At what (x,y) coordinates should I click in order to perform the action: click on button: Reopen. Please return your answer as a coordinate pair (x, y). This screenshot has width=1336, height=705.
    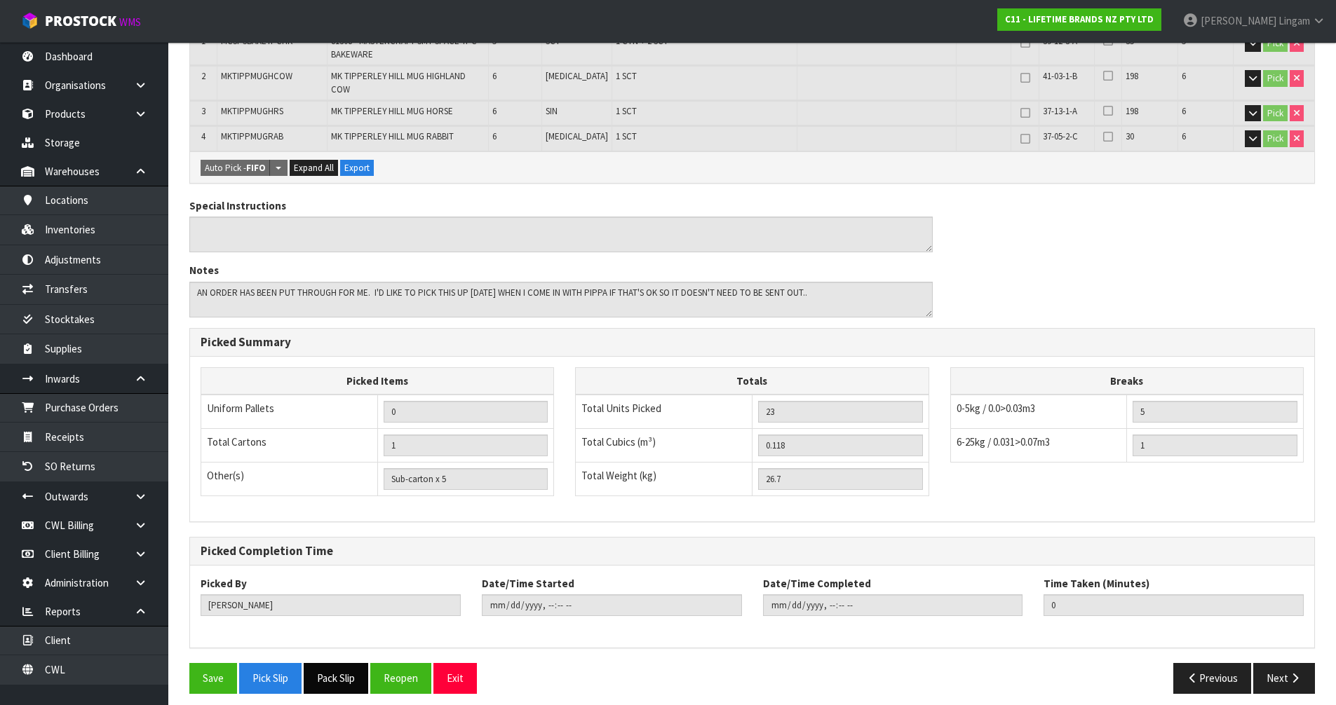
    Looking at the image, I should click on (400, 678).